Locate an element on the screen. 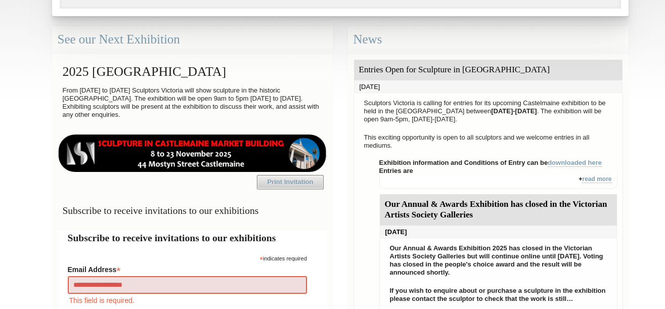 Image resolution: width=665 pixels, height=309 pixels. label: Email Address is located at coordinates (187, 269).